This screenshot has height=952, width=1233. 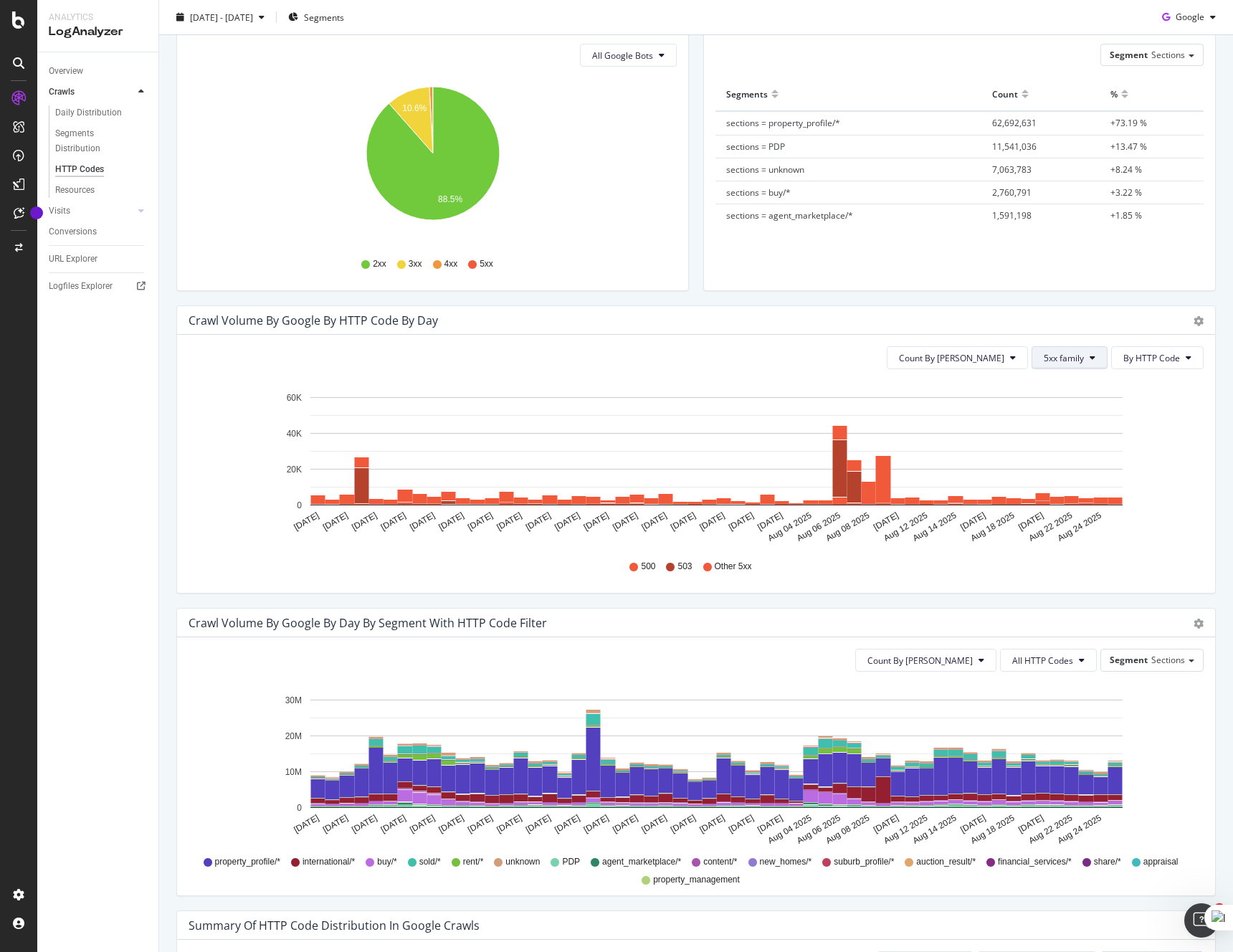 I want to click on div: Overview, so click(x=66, y=71).